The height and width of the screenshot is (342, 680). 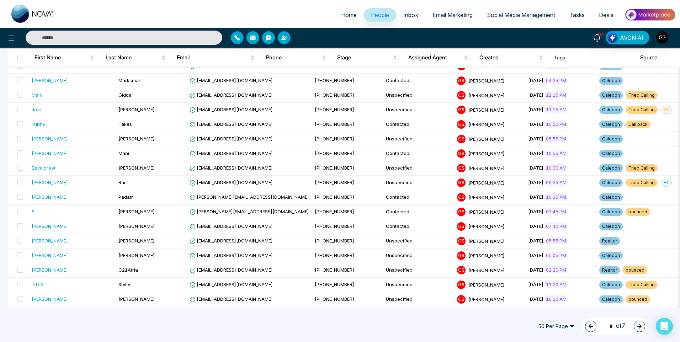 What do you see at coordinates (556, 255) in the screenshot?
I see `span: 05:05 PM` at bounding box center [556, 255].